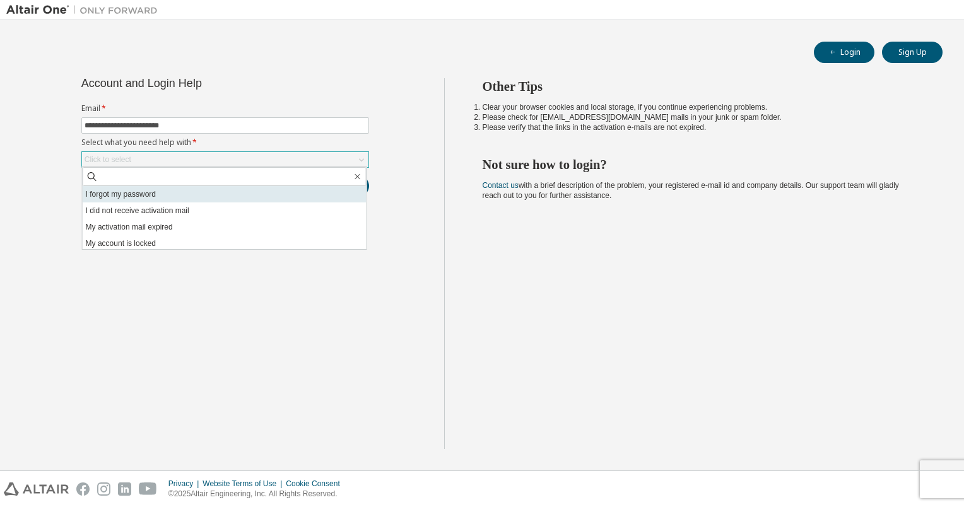 The height and width of the screenshot is (507, 964). I want to click on div: Privacy, so click(185, 484).